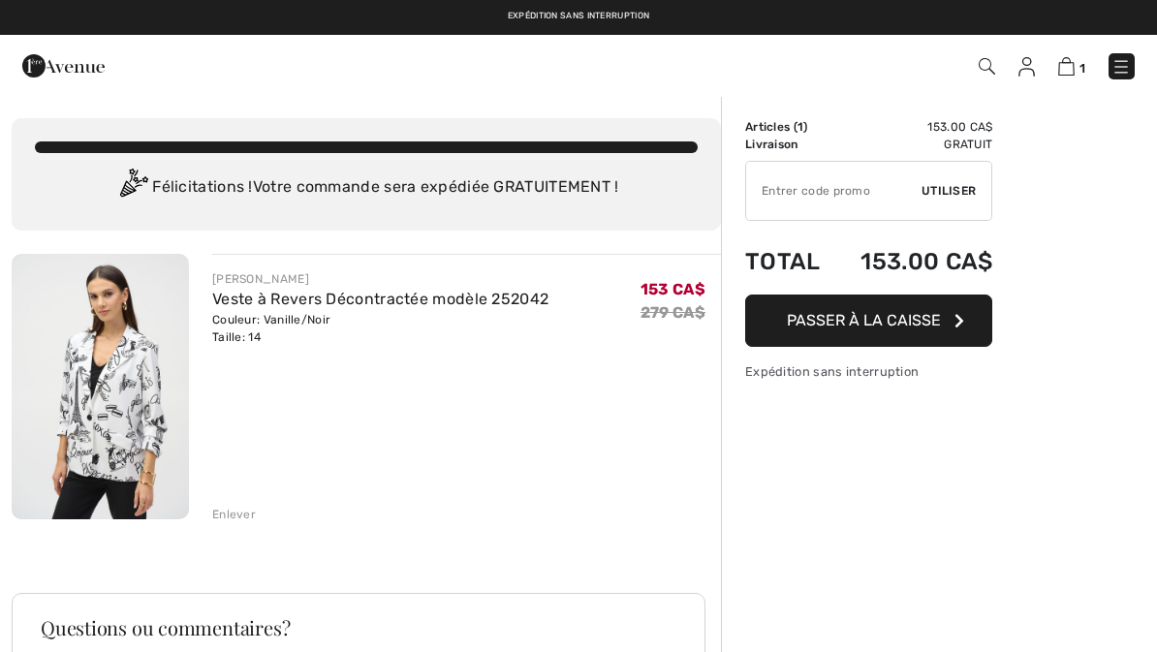  Describe the element at coordinates (790, 144) in the screenshot. I see `td: Livraison` at that location.